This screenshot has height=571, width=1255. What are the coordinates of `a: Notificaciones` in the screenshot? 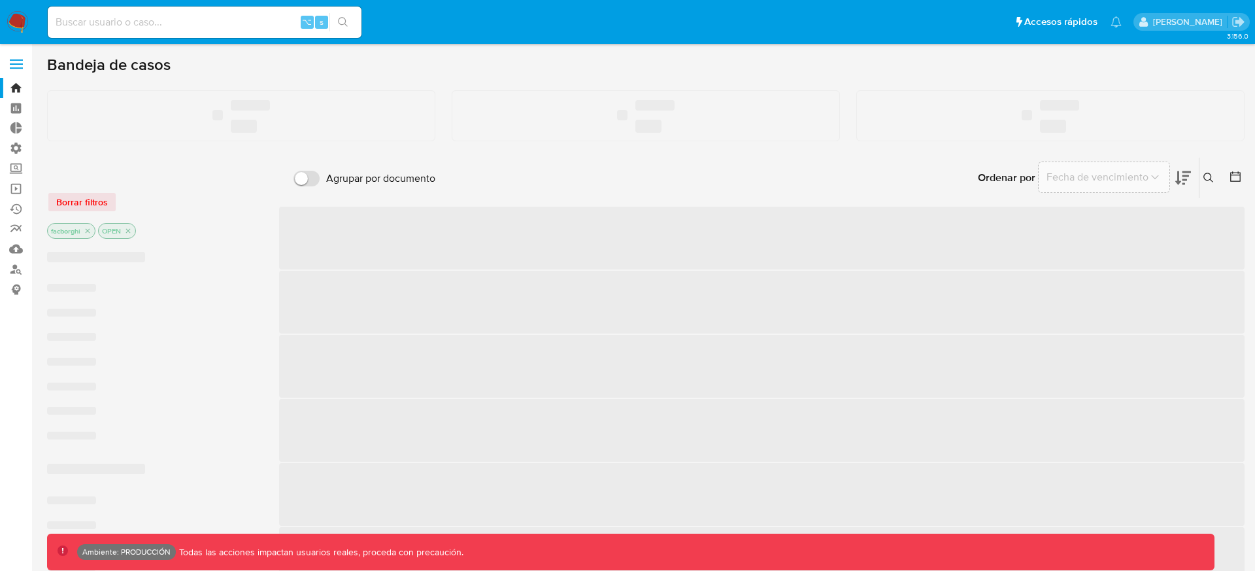 It's located at (1116, 22).